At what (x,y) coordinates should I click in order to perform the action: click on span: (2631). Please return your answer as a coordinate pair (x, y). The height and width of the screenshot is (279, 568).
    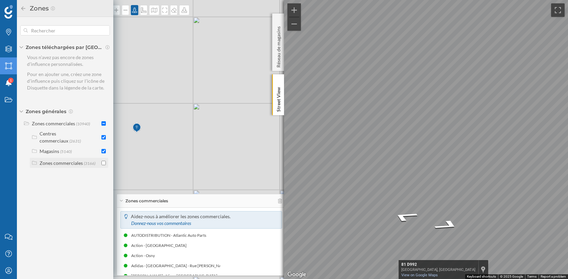
    Looking at the image, I should click on (75, 141).